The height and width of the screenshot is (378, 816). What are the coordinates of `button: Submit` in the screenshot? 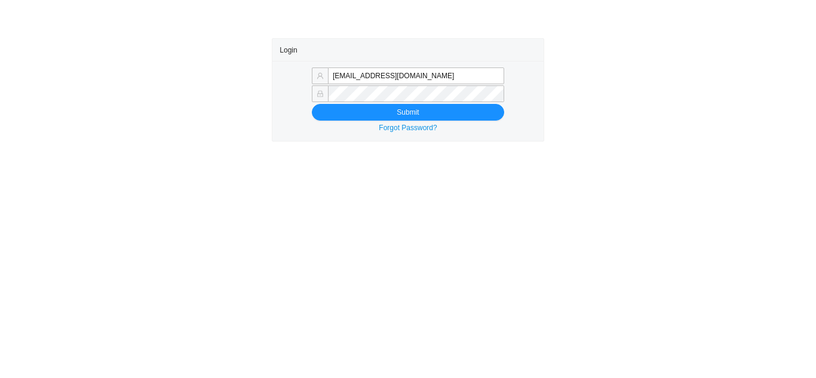 It's located at (408, 112).